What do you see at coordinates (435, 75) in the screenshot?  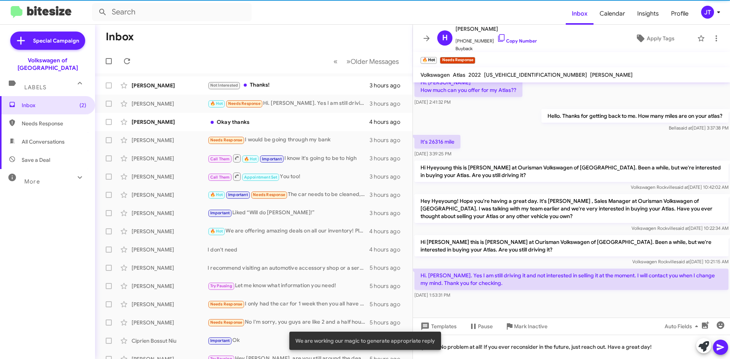 I see `span: Volkswagen` at bounding box center [435, 75].